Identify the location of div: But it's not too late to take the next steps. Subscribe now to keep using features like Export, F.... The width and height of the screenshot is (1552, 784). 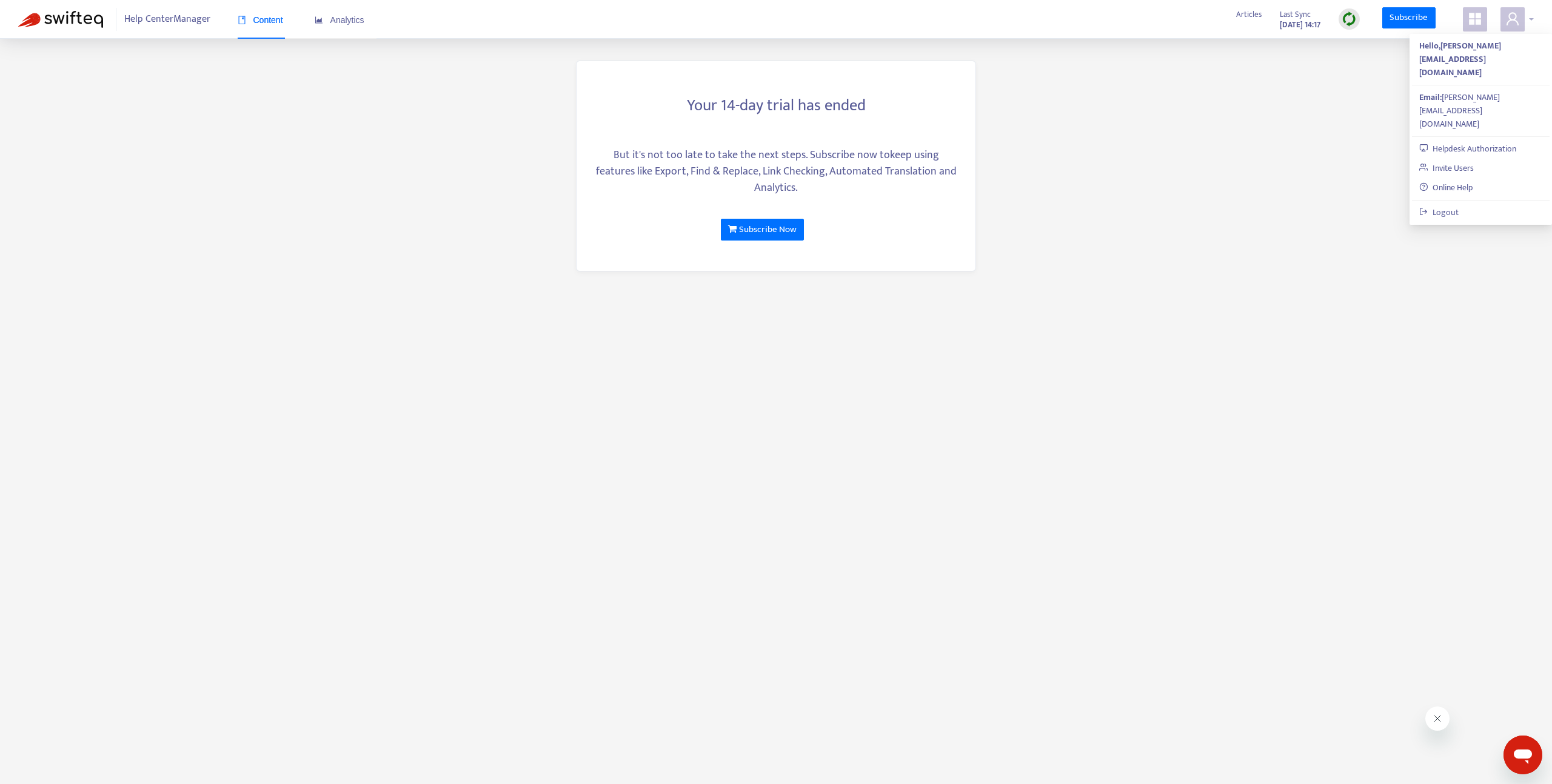
(776, 171).